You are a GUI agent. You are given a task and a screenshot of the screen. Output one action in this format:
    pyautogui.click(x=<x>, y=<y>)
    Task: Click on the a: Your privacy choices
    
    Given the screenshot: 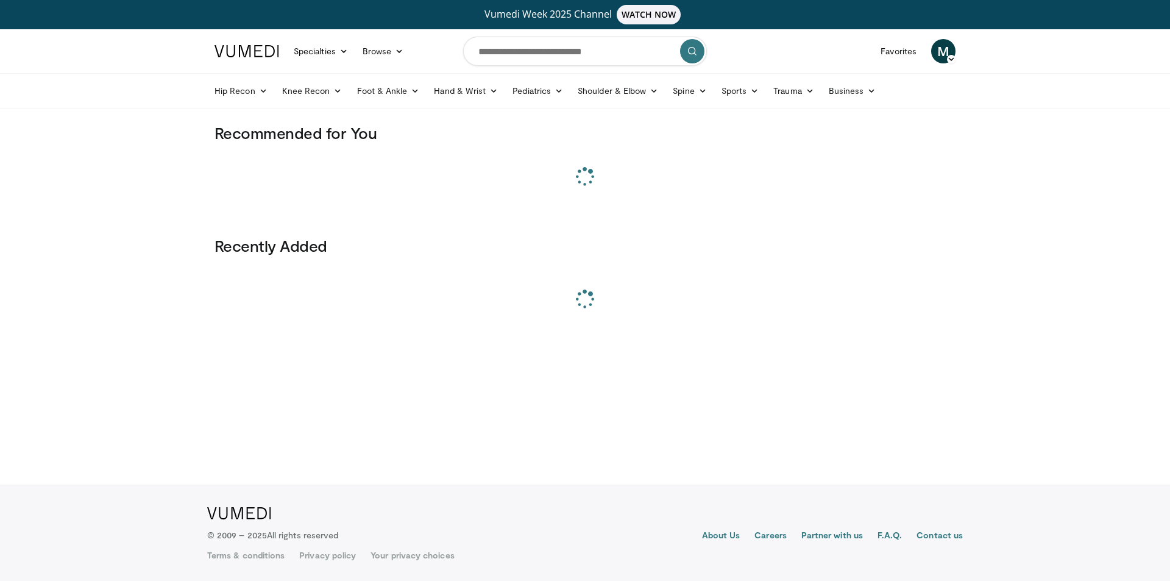 What is the action you would take?
    pyautogui.click(x=412, y=555)
    